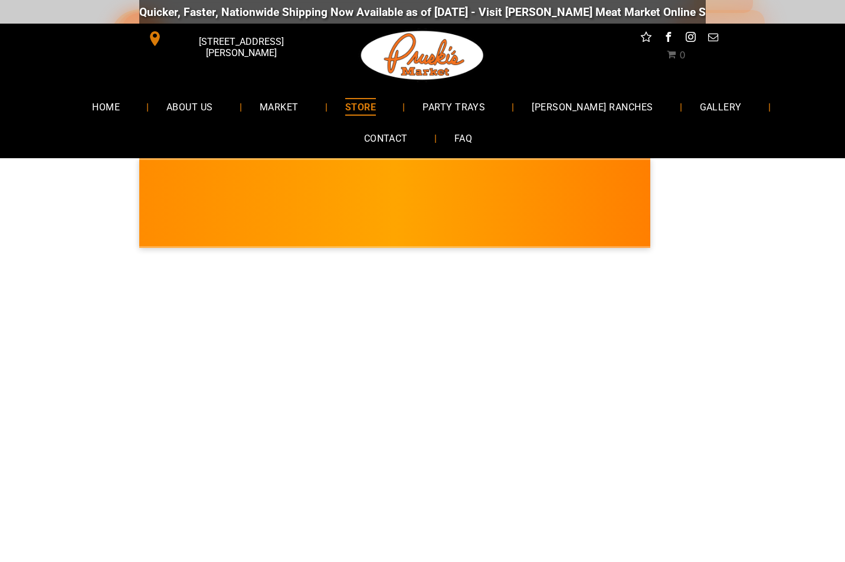 Image resolution: width=845 pixels, height=562 pixels. I want to click on a: STORE, so click(360, 106).